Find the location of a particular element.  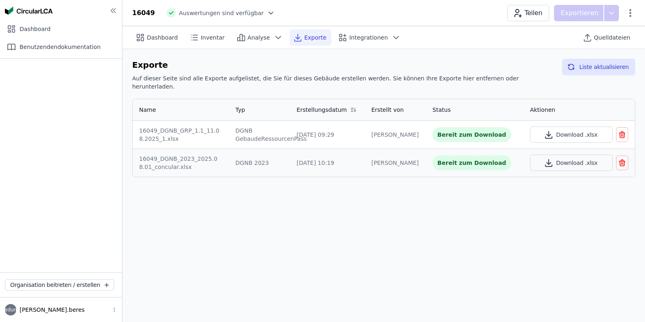

span: Quelldateien is located at coordinates (612, 38).